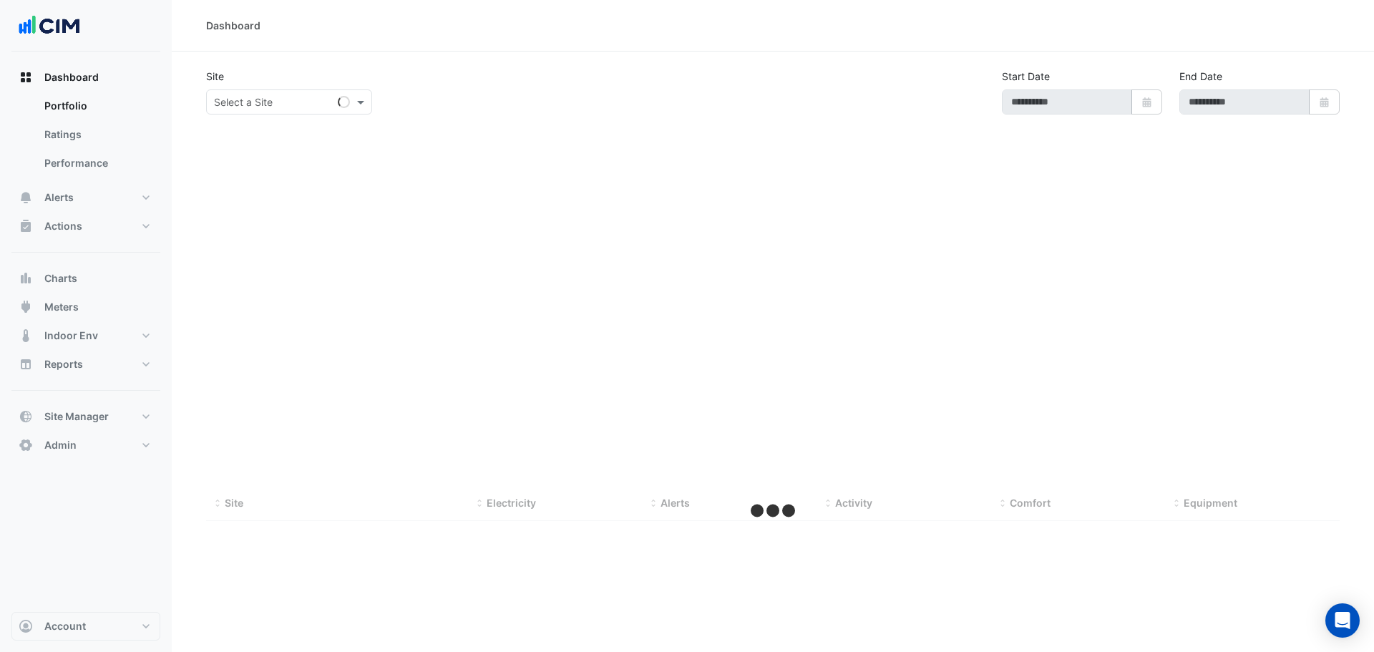 The image size is (1374, 652). What do you see at coordinates (86, 198) in the screenshot?
I see `button: Alerts` at bounding box center [86, 198].